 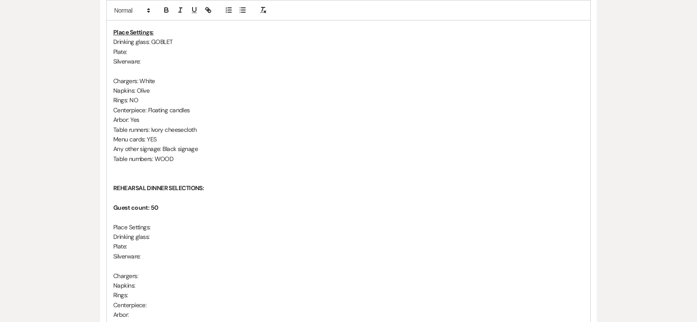 I want to click on span: Centerpiece: Floating candles, so click(x=152, y=110).